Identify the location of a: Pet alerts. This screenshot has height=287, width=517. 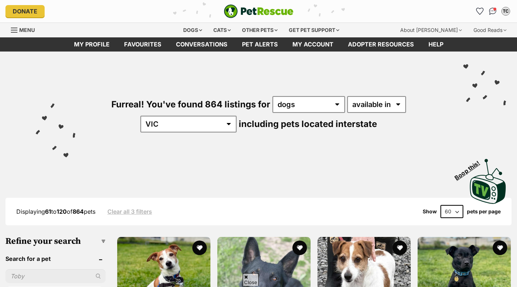
(260, 44).